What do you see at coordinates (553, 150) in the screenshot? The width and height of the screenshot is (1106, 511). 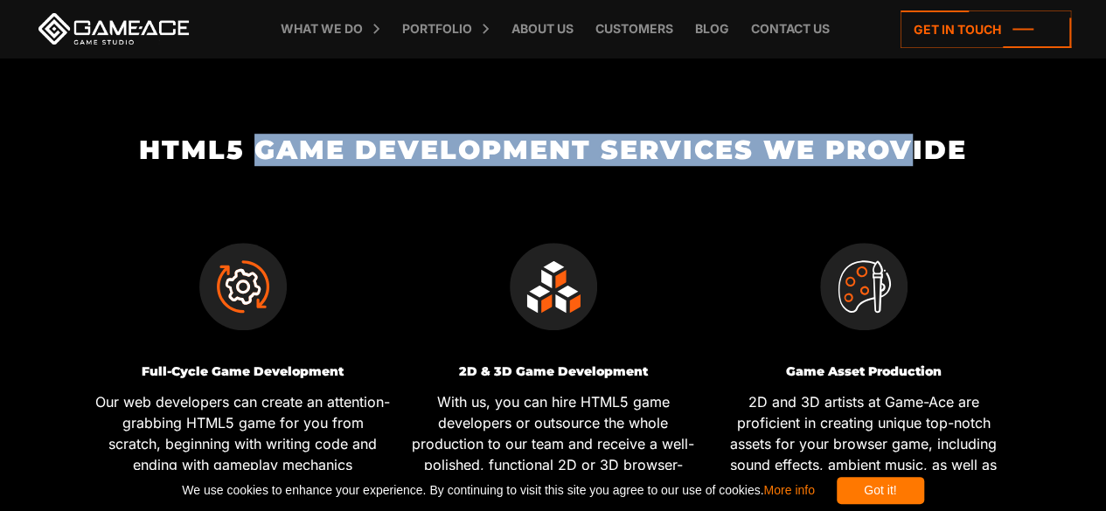 I see `h2: HTML5 Game Development Services We Provide` at bounding box center [553, 150].